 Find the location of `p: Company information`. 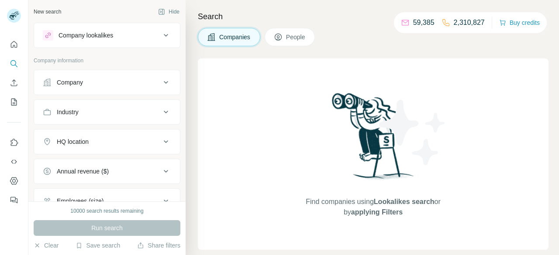

p: Company information is located at coordinates (107, 61).